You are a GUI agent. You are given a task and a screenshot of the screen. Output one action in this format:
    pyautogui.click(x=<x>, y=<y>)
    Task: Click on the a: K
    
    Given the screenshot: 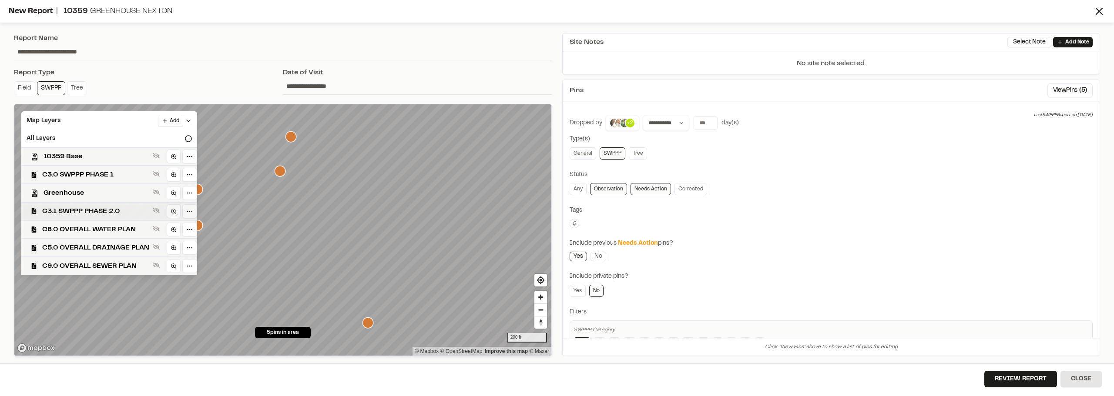 What is the action you would take?
    pyautogui.click(x=745, y=344)
    